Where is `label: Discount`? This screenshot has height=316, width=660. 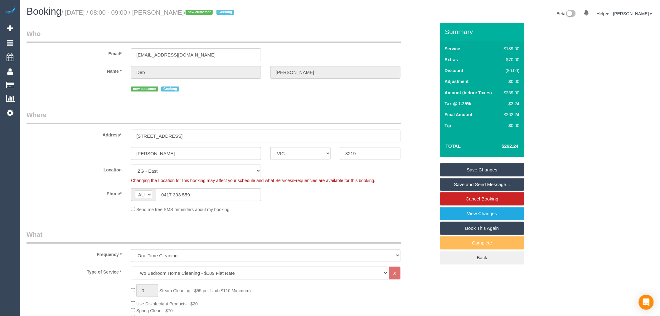
label: Discount is located at coordinates (454, 70).